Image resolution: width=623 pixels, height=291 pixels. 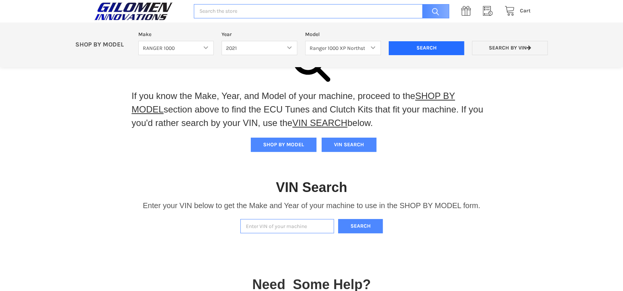 What do you see at coordinates (287, 226) in the screenshot?
I see `input: Enter VIN of your machine` at bounding box center [287, 226].